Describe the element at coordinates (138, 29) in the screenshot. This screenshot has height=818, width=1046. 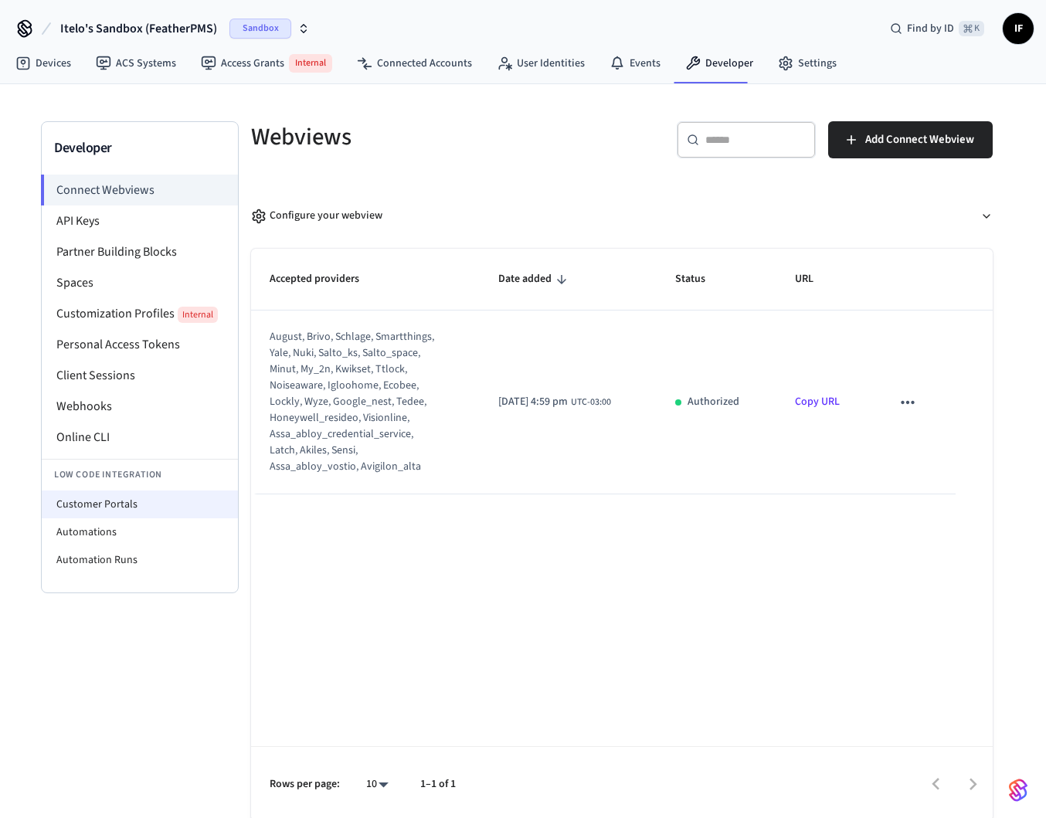
I see `span: Itelo's Sandbox (FeatherPMS)` at that location.